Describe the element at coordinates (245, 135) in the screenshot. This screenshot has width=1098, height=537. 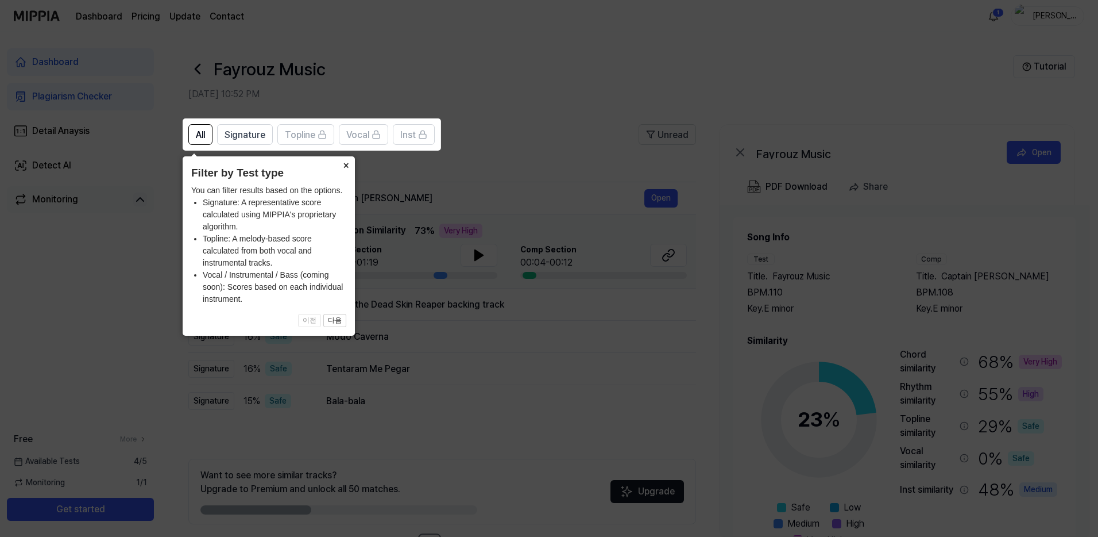
I see `span: Signature` at that location.